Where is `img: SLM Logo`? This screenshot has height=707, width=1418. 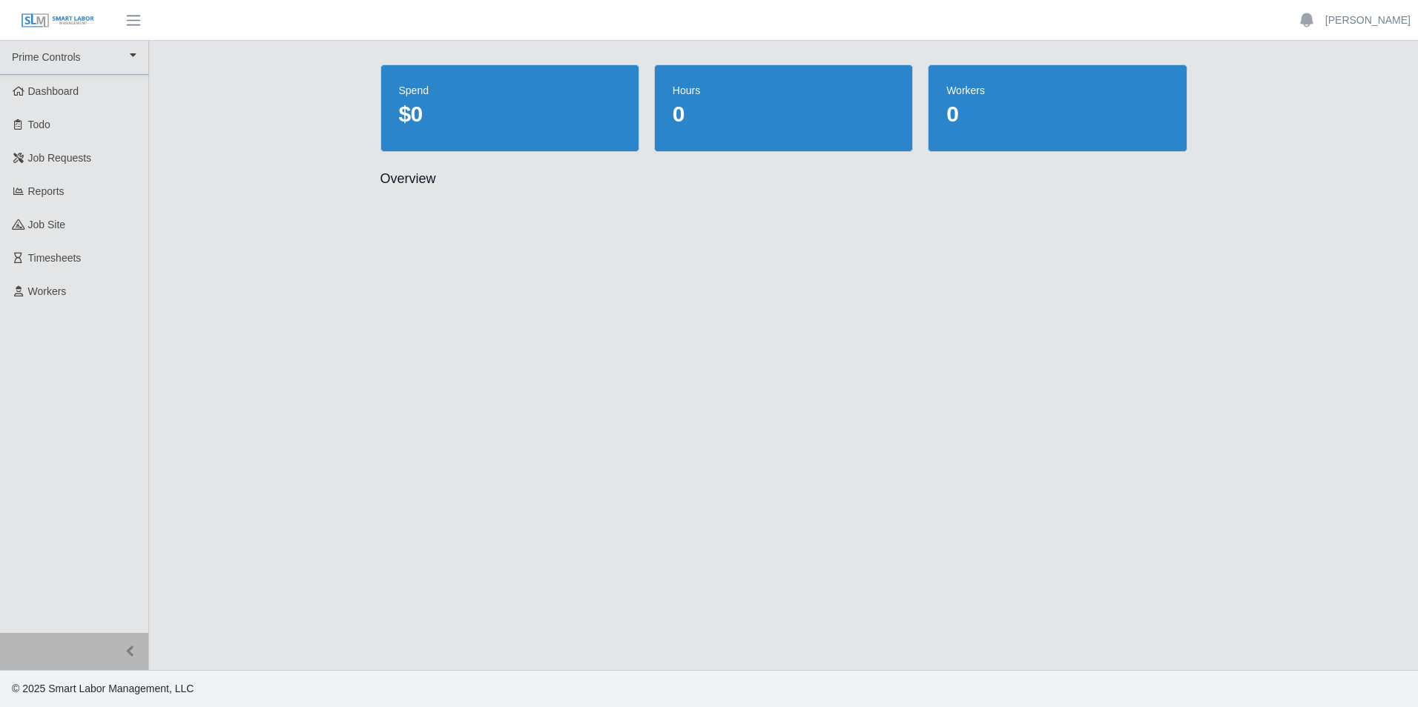 img: SLM Logo is located at coordinates (58, 21).